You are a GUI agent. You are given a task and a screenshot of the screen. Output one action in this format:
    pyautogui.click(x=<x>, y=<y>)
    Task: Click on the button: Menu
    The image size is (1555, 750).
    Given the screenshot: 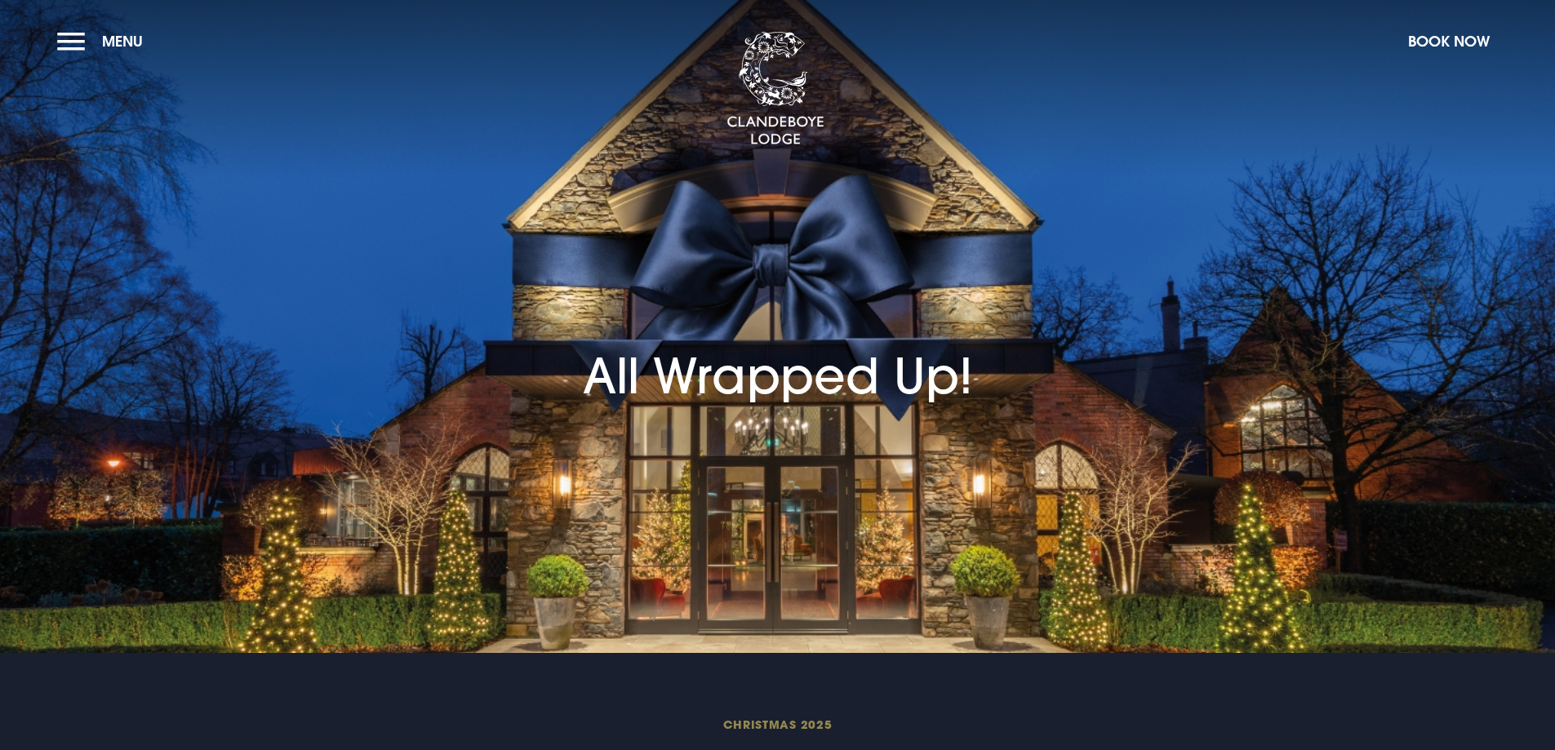 What is the action you would take?
    pyautogui.click(x=104, y=41)
    